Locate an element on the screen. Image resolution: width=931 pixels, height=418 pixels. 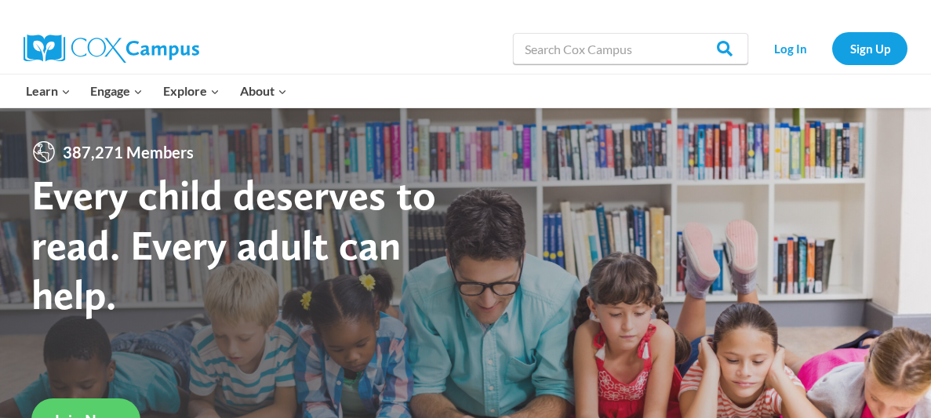
span: 387,271 Members is located at coordinates (128, 152).